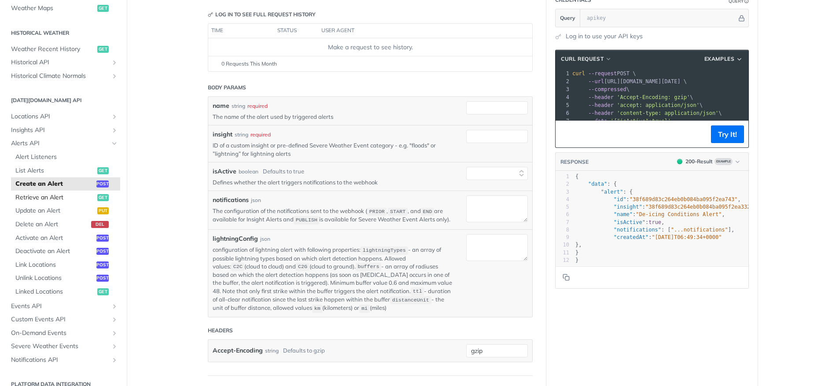  Describe the element at coordinates (579, 74) in the screenshot. I see `span: curl` at that location.